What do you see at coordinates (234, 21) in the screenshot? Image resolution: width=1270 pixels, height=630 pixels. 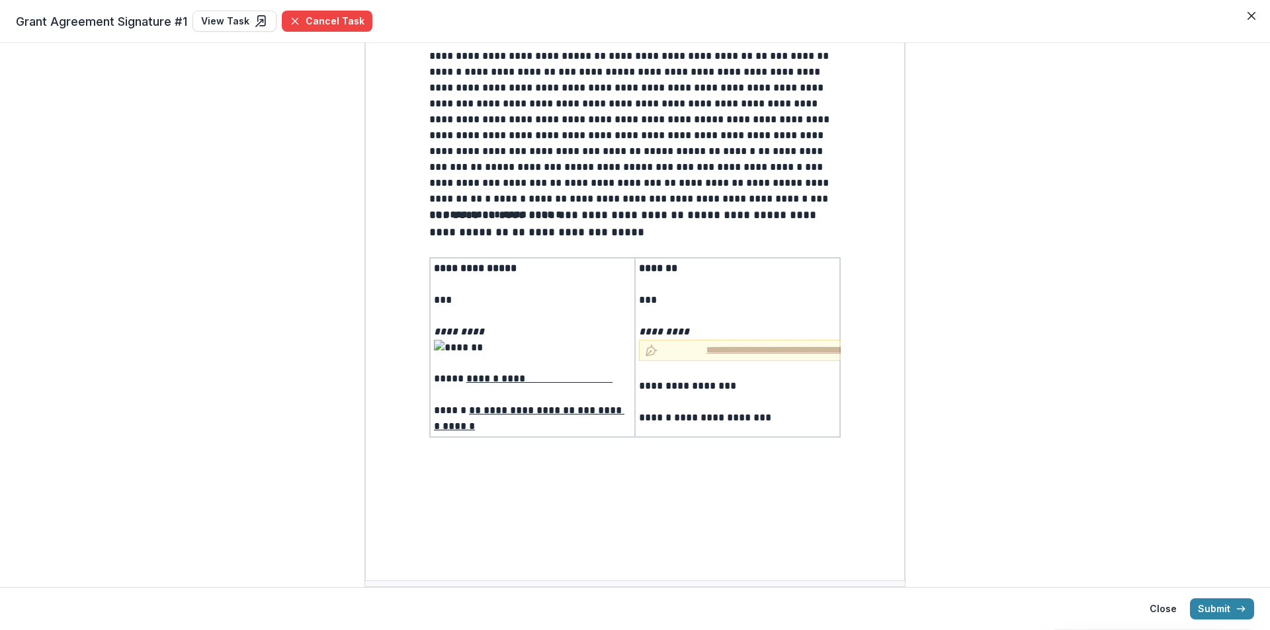 I see `a: View Task` at bounding box center [234, 21].